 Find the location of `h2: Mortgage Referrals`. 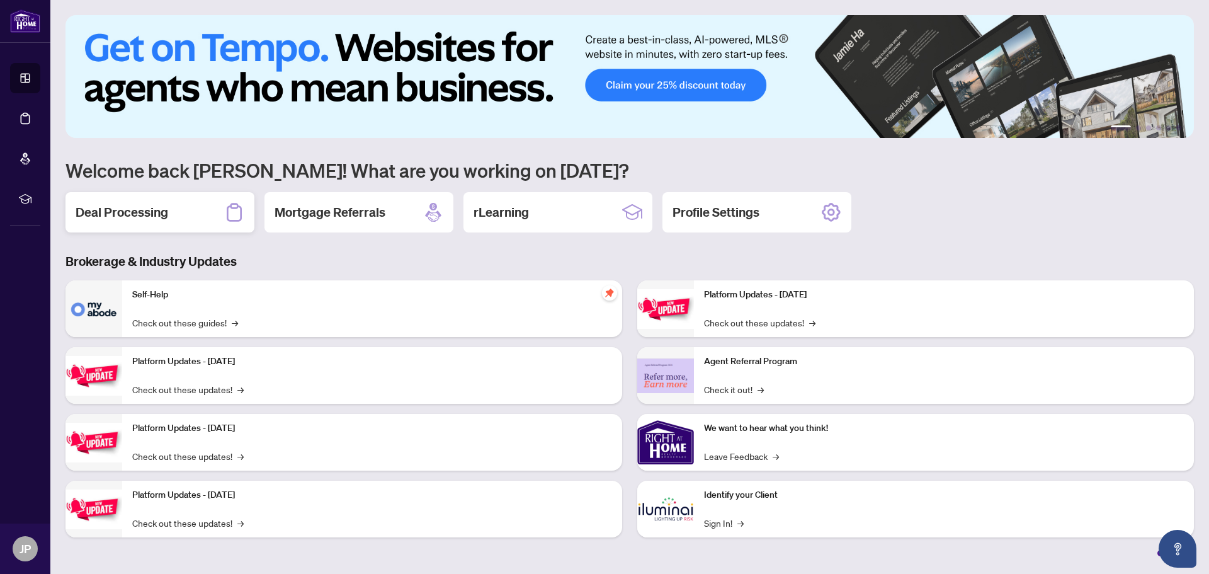

h2: Mortgage Referrals is located at coordinates (330, 212).